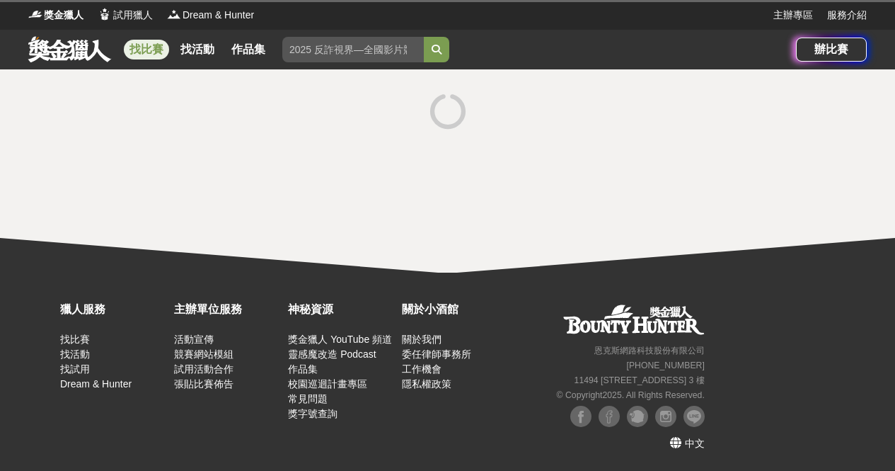 This screenshot has width=895, height=471. What do you see at coordinates (96, 384) in the screenshot?
I see `a: Dream & Hunter` at bounding box center [96, 384].